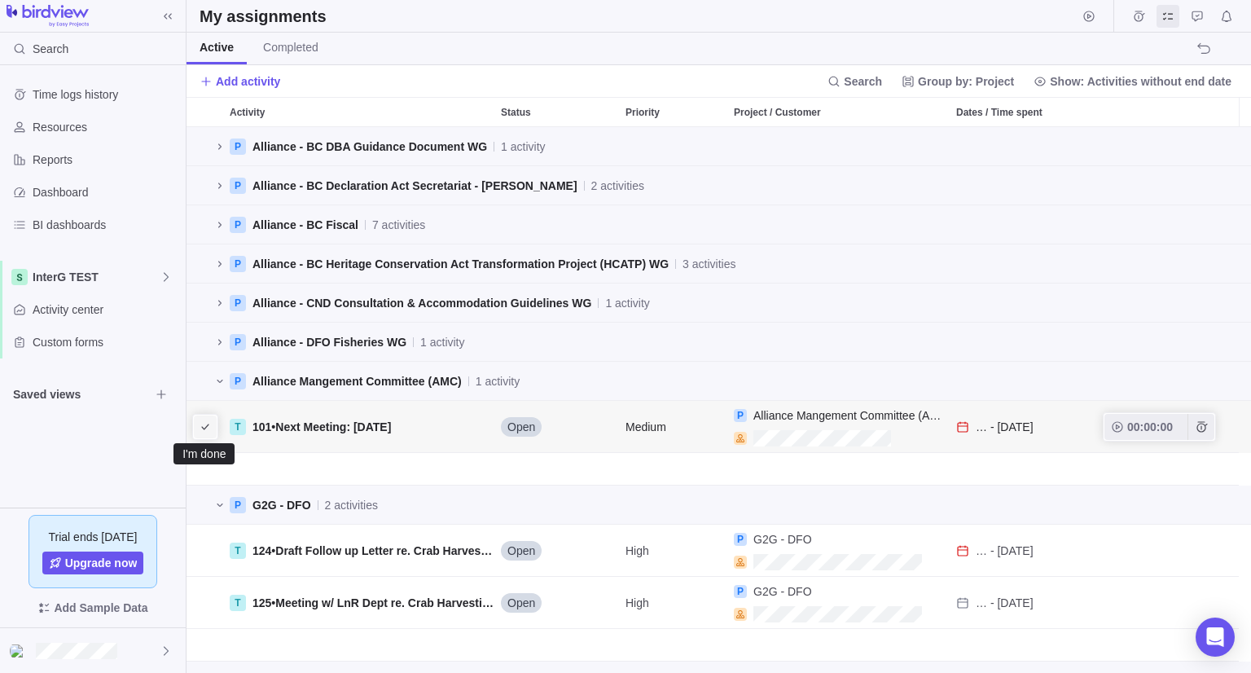 The height and width of the screenshot is (673, 1251). Describe the element at coordinates (205, 427) in the screenshot. I see `span: I'm done` at that location.